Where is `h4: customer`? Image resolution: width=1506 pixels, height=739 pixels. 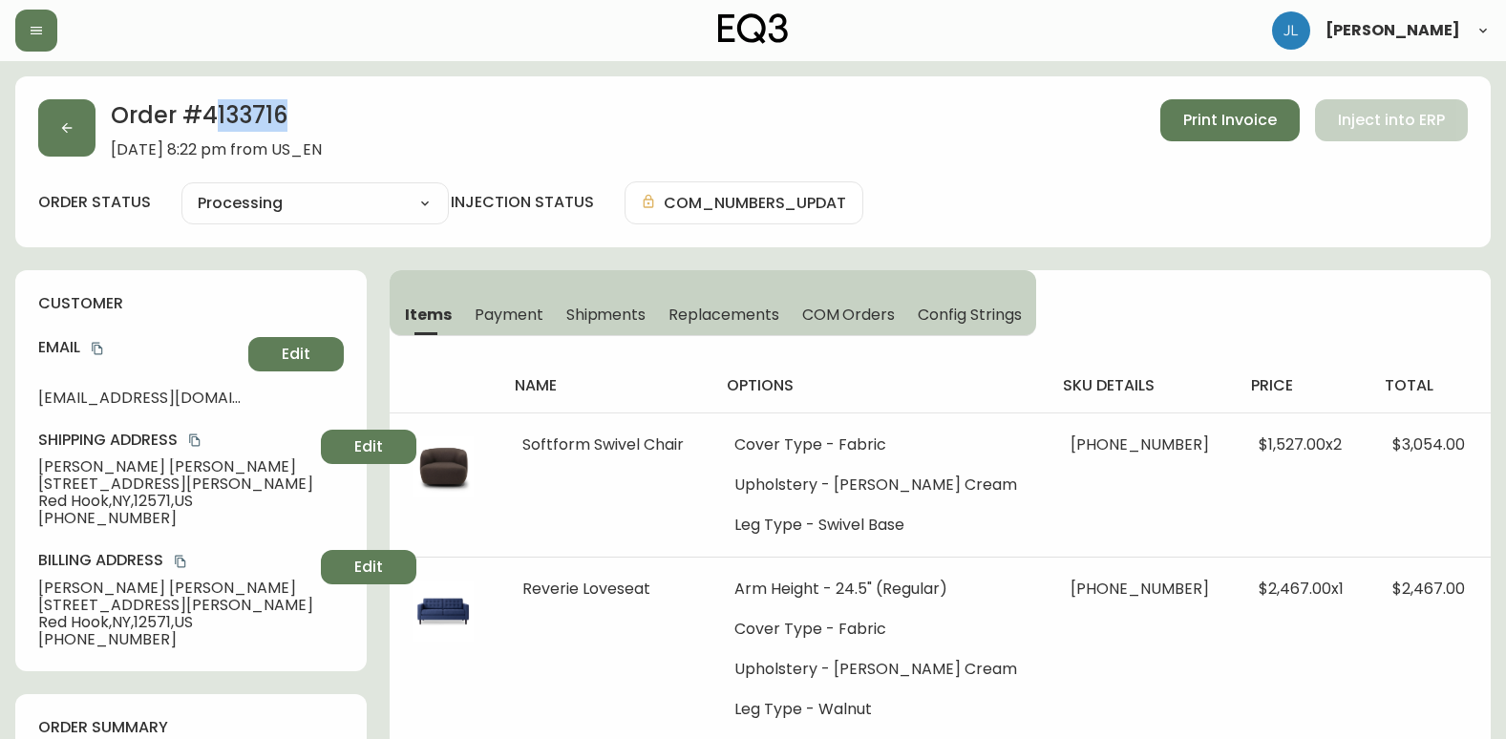 h4: customer is located at coordinates (191, 304).